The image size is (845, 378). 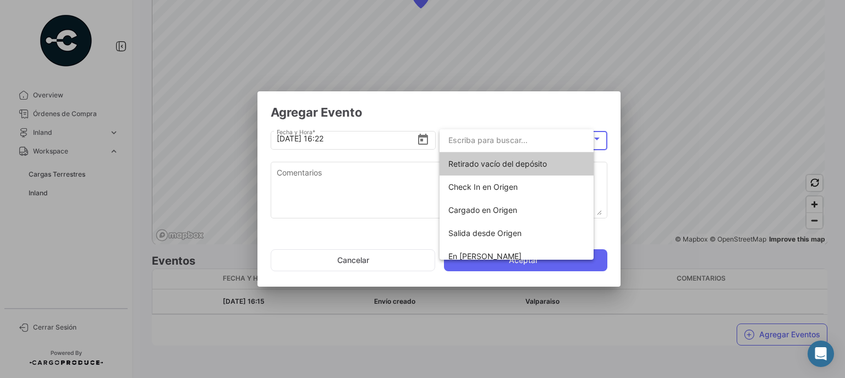 I want to click on span: Cargado en Origen, so click(x=482, y=210).